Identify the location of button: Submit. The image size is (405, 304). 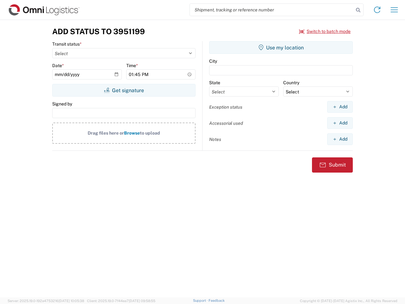
(333, 165).